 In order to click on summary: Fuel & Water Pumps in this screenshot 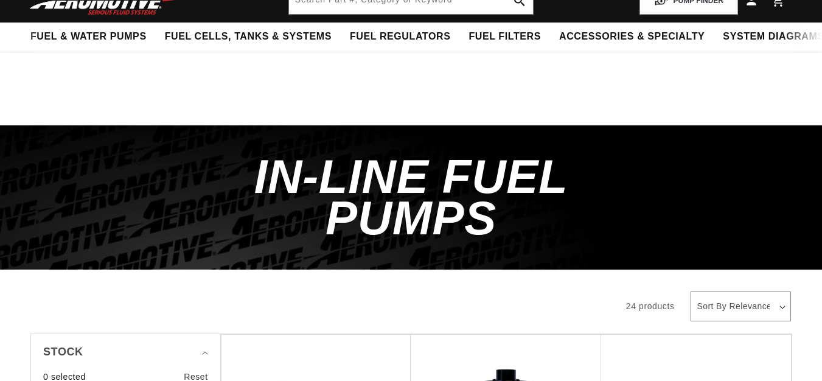, I will do `click(88, 36)`.